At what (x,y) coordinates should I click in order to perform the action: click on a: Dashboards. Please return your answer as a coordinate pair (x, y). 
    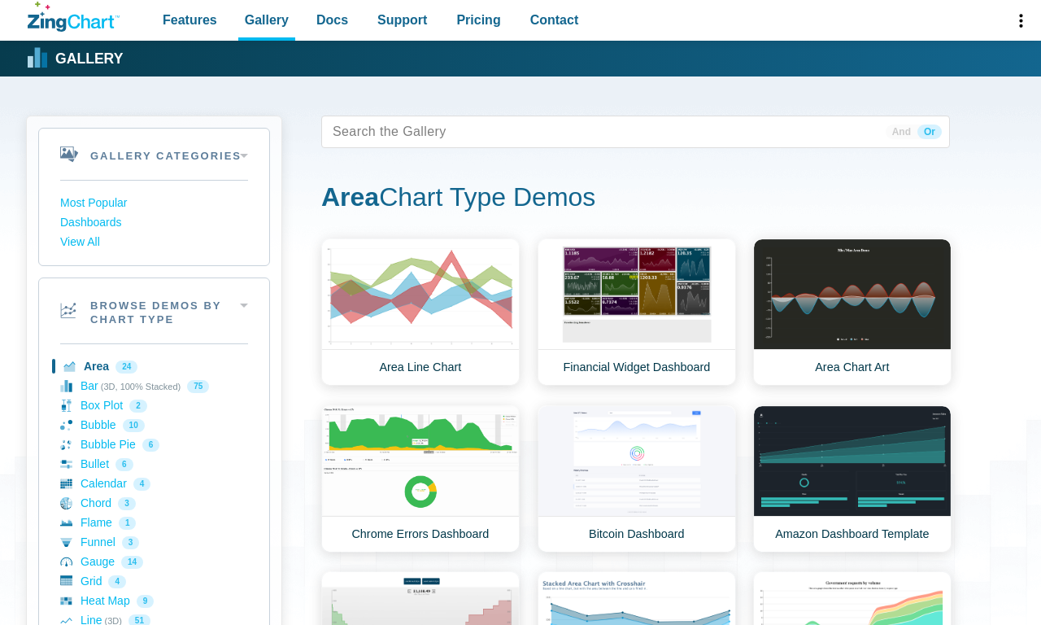
    Looking at the image, I should click on (154, 223).